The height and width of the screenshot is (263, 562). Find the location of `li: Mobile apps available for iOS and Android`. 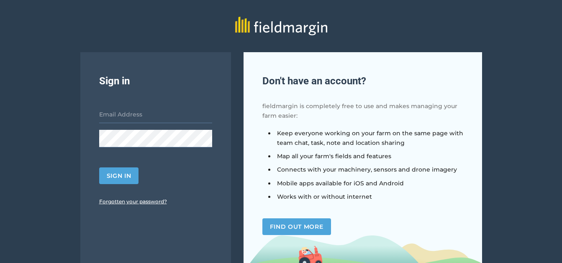

li: Mobile apps available for iOS and Android is located at coordinates (369, 184).